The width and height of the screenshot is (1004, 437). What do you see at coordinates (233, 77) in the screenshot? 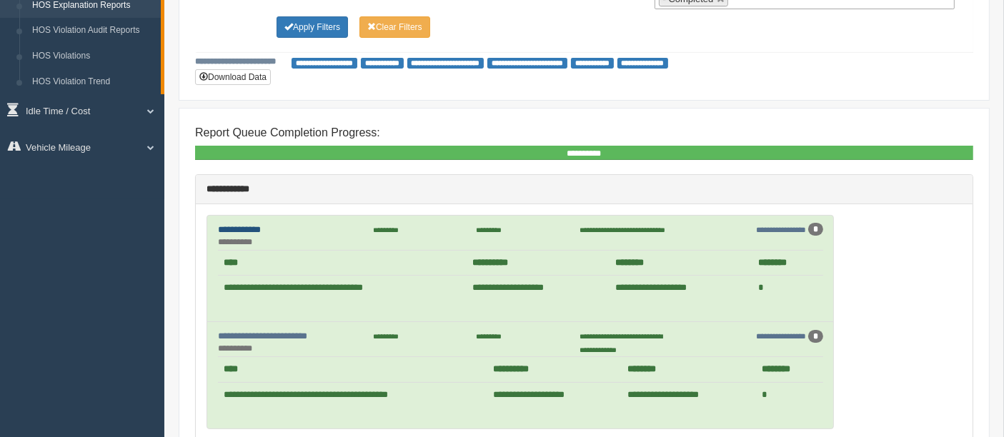
I see `button: Download Data` at bounding box center [233, 77].